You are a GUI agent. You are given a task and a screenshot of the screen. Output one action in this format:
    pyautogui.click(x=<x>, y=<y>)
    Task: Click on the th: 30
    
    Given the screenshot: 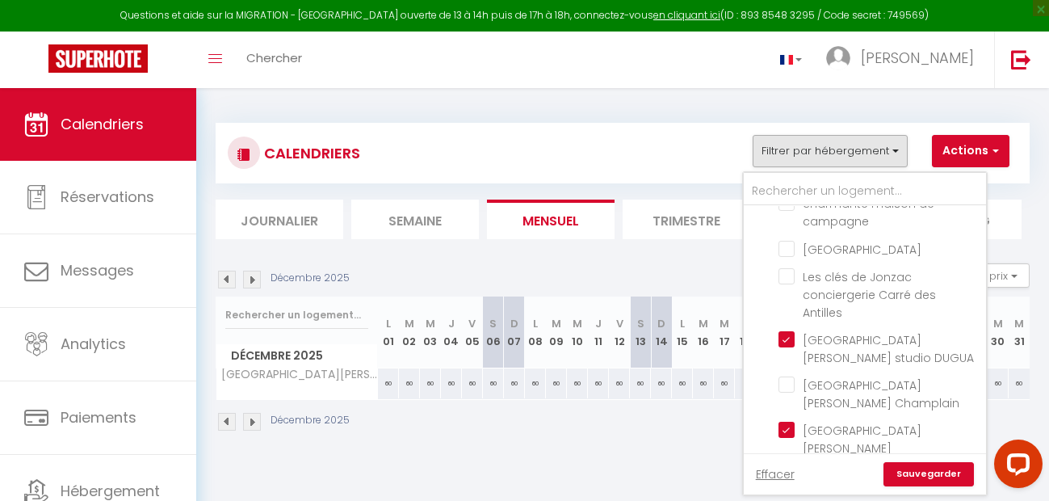 What is the action you would take?
    pyautogui.click(x=998, y=332)
    